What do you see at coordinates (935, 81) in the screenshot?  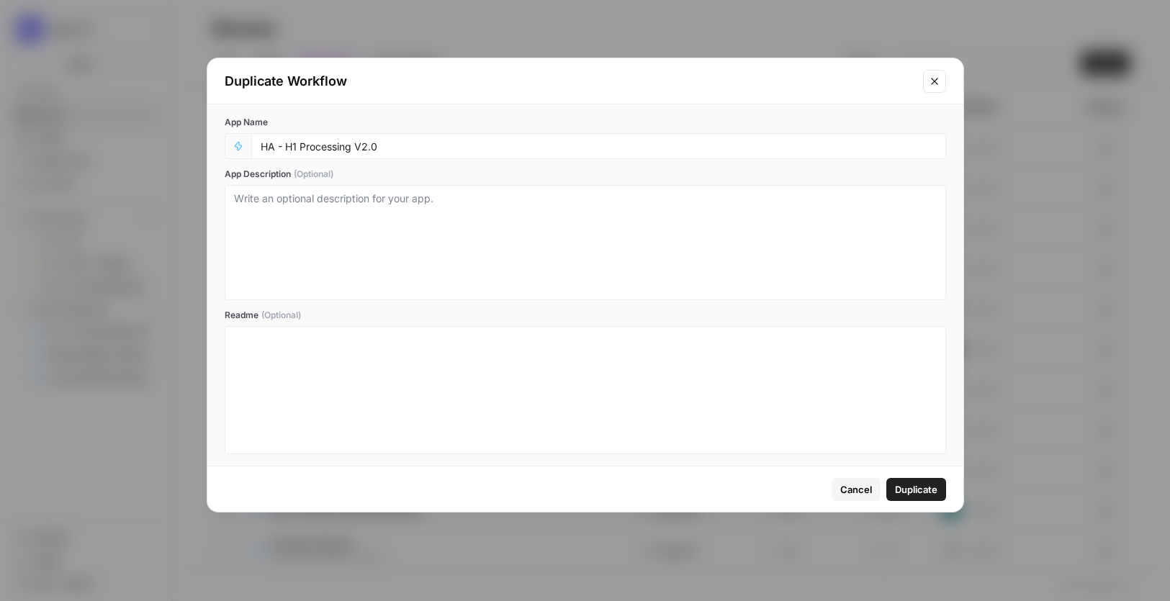 I see `button: Close modal` at bounding box center [935, 81].